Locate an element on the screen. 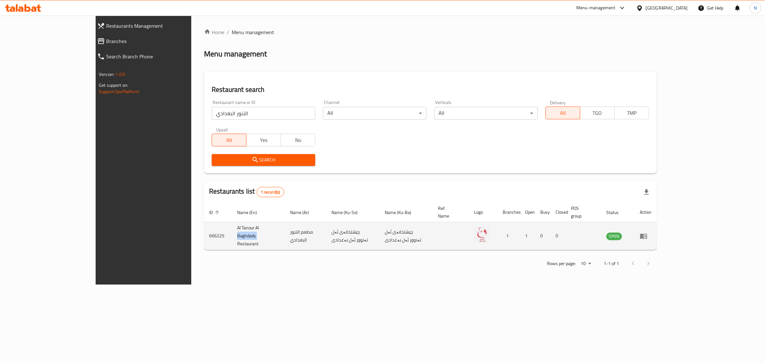 This screenshot has height=363, width=765. span: Name (Ar) is located at coordinates (303, 212).